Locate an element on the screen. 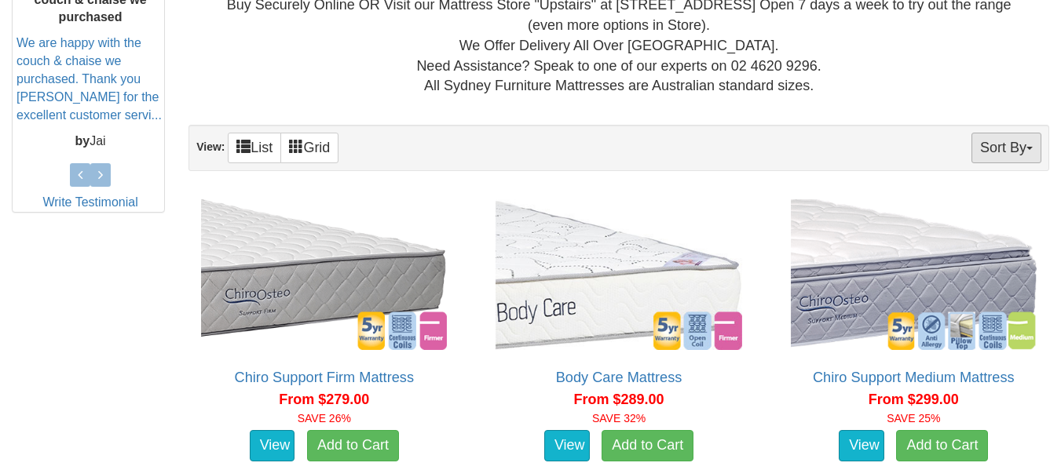 Image resolution: width=1061 pixels, height=470 pixels. span: From $289.00 is located at coordinates (619, 400).